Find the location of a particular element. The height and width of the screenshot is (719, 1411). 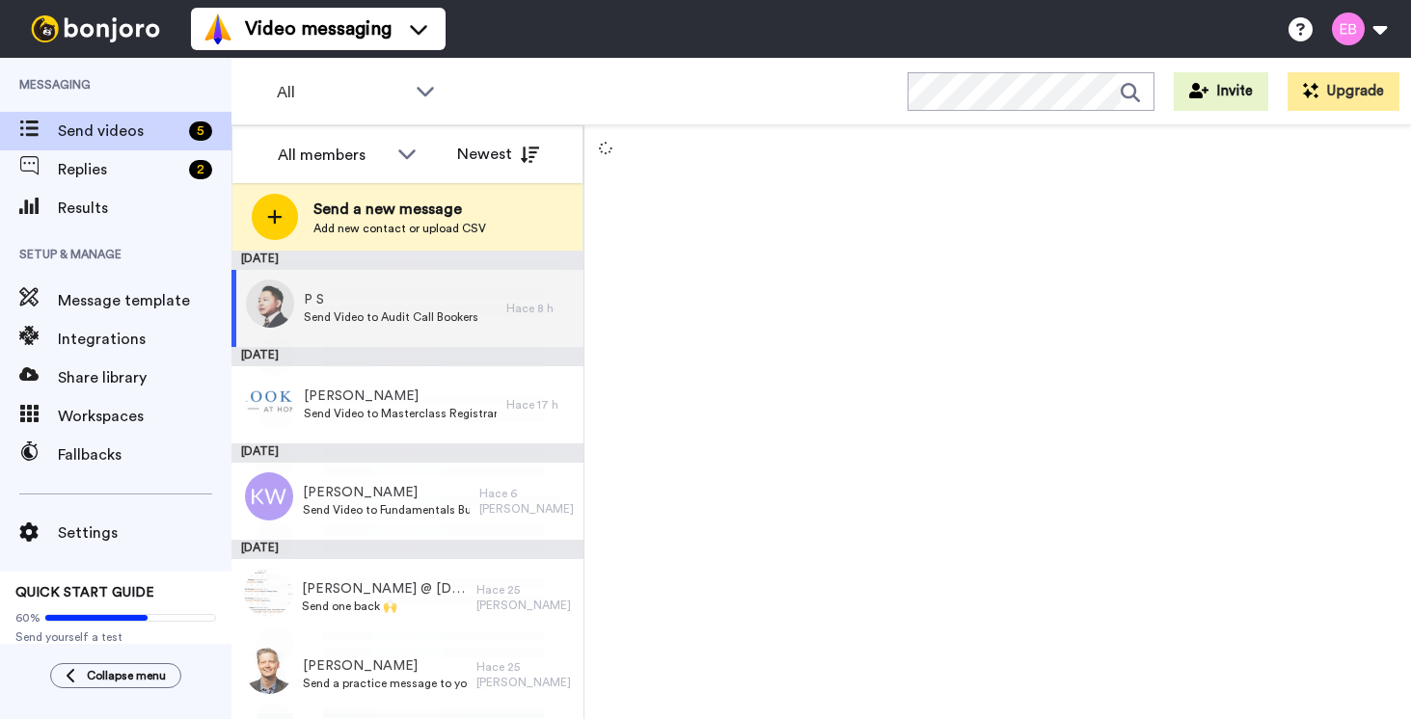

div: 2 is located at coordinates (201, 170).